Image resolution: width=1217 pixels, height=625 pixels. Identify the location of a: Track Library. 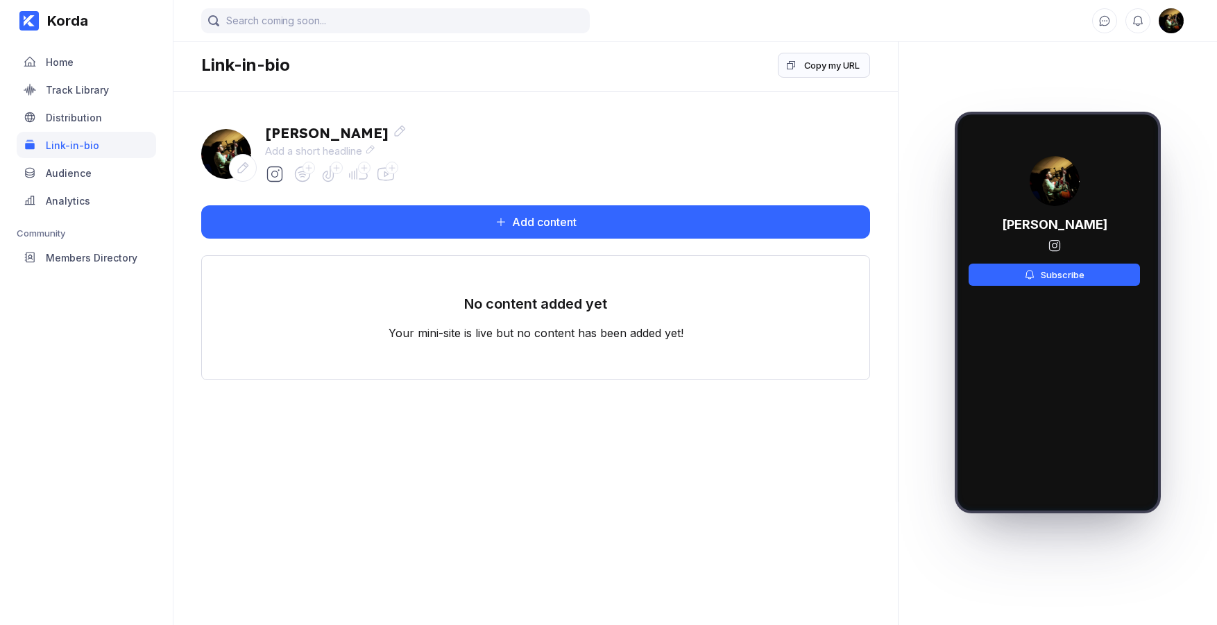
(86, 90).